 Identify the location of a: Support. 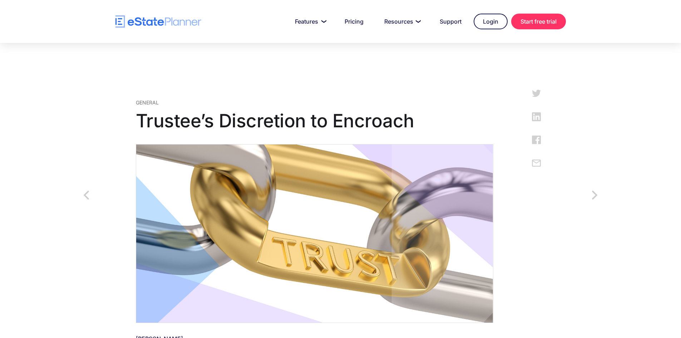
(450, 21).